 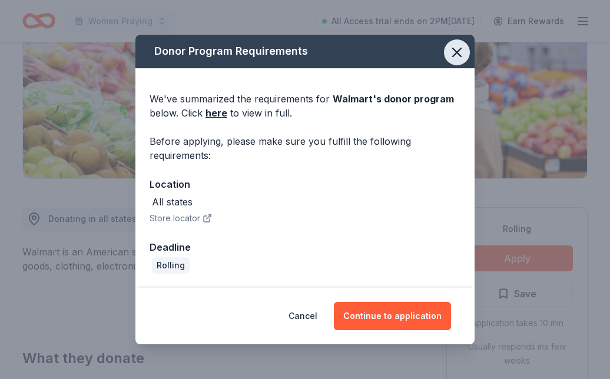 I want to click on div: Deadline, so click(x=305, y=247).